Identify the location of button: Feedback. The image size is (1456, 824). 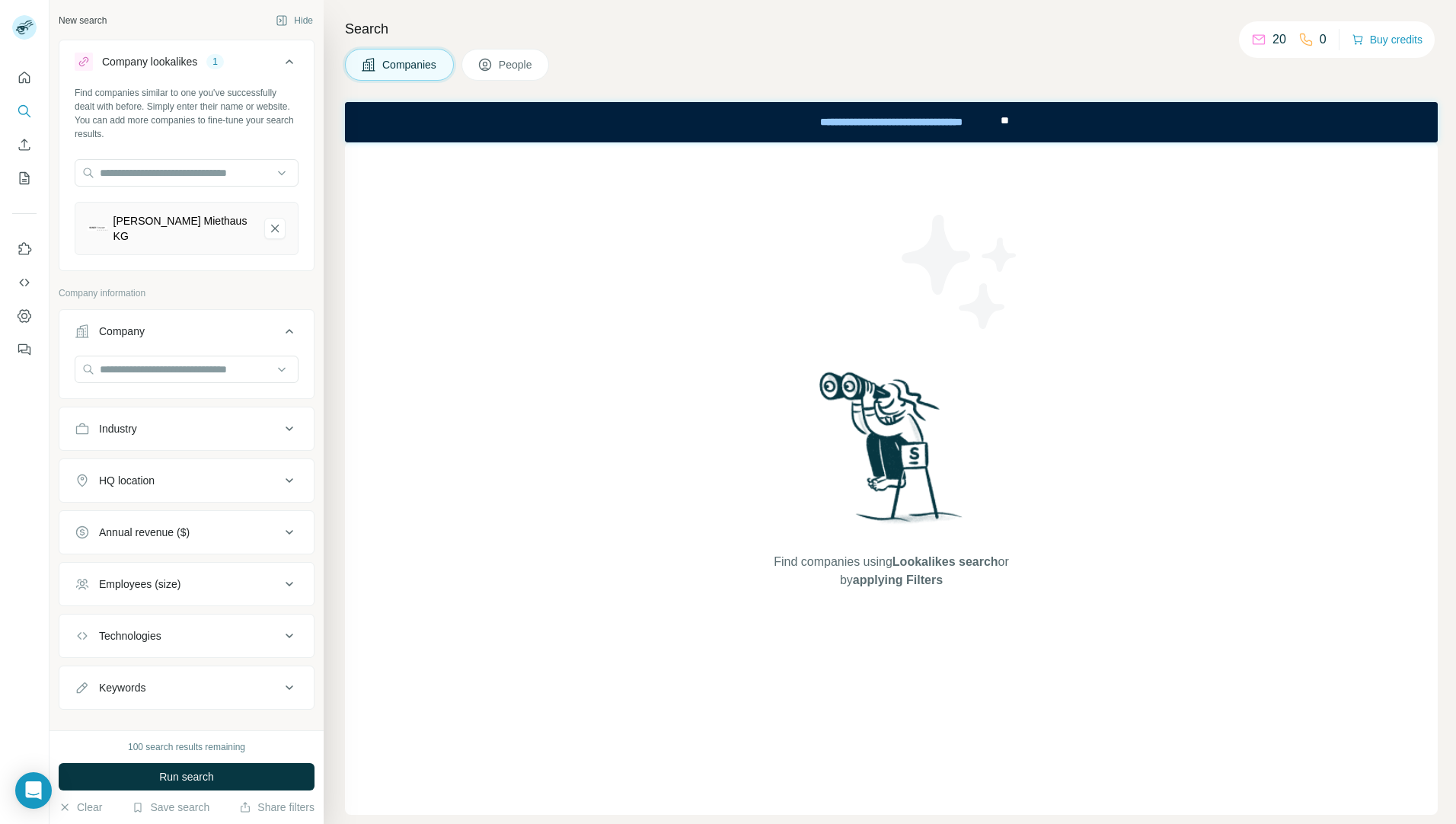
(25, 349).